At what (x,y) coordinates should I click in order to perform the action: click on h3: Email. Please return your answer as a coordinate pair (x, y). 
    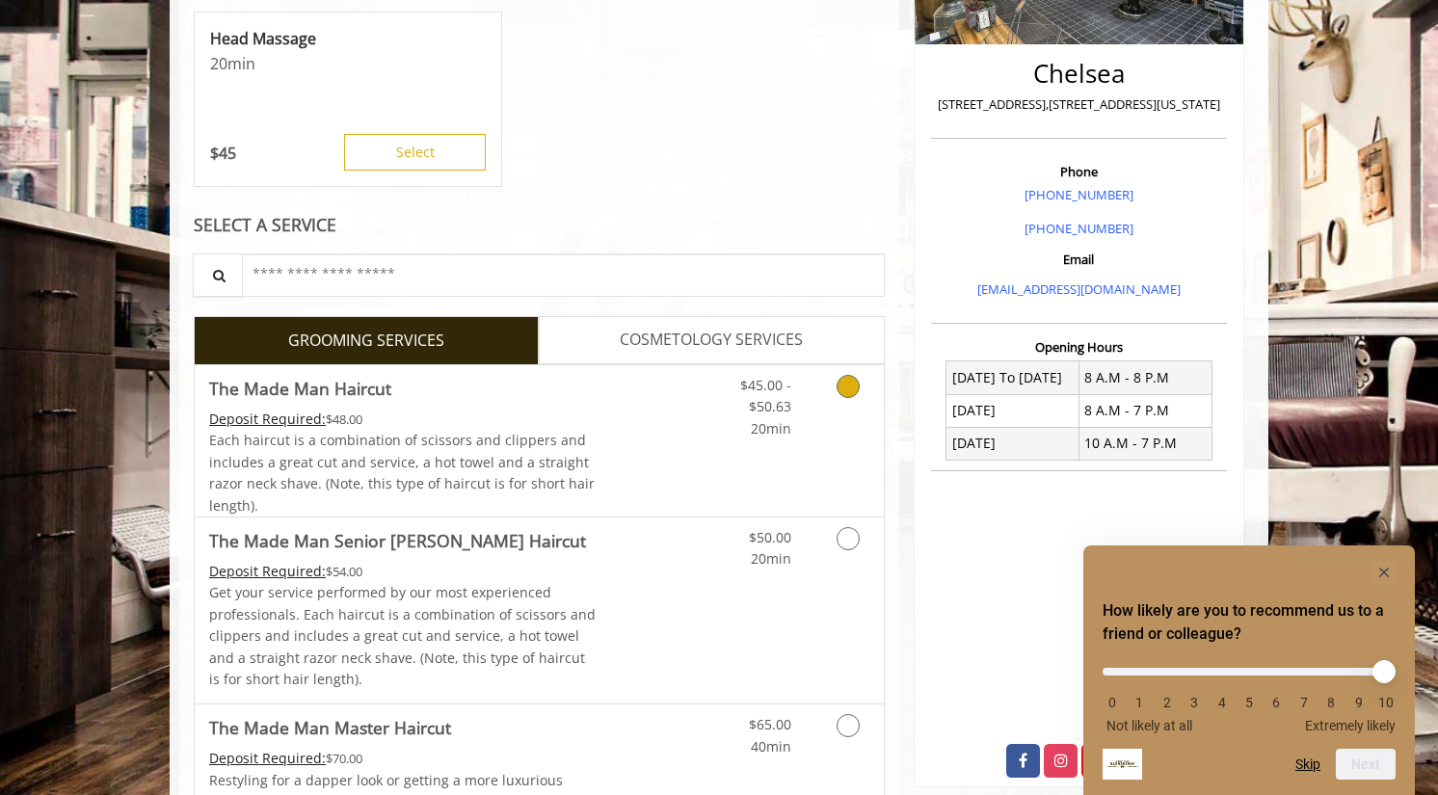
    Looking at the image, I should click on (1078, 259).